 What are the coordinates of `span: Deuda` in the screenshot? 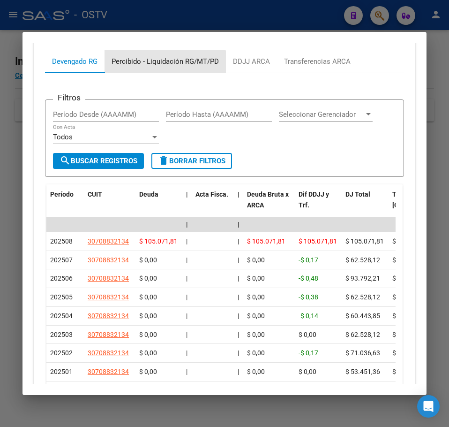 It's located at (149, 194).